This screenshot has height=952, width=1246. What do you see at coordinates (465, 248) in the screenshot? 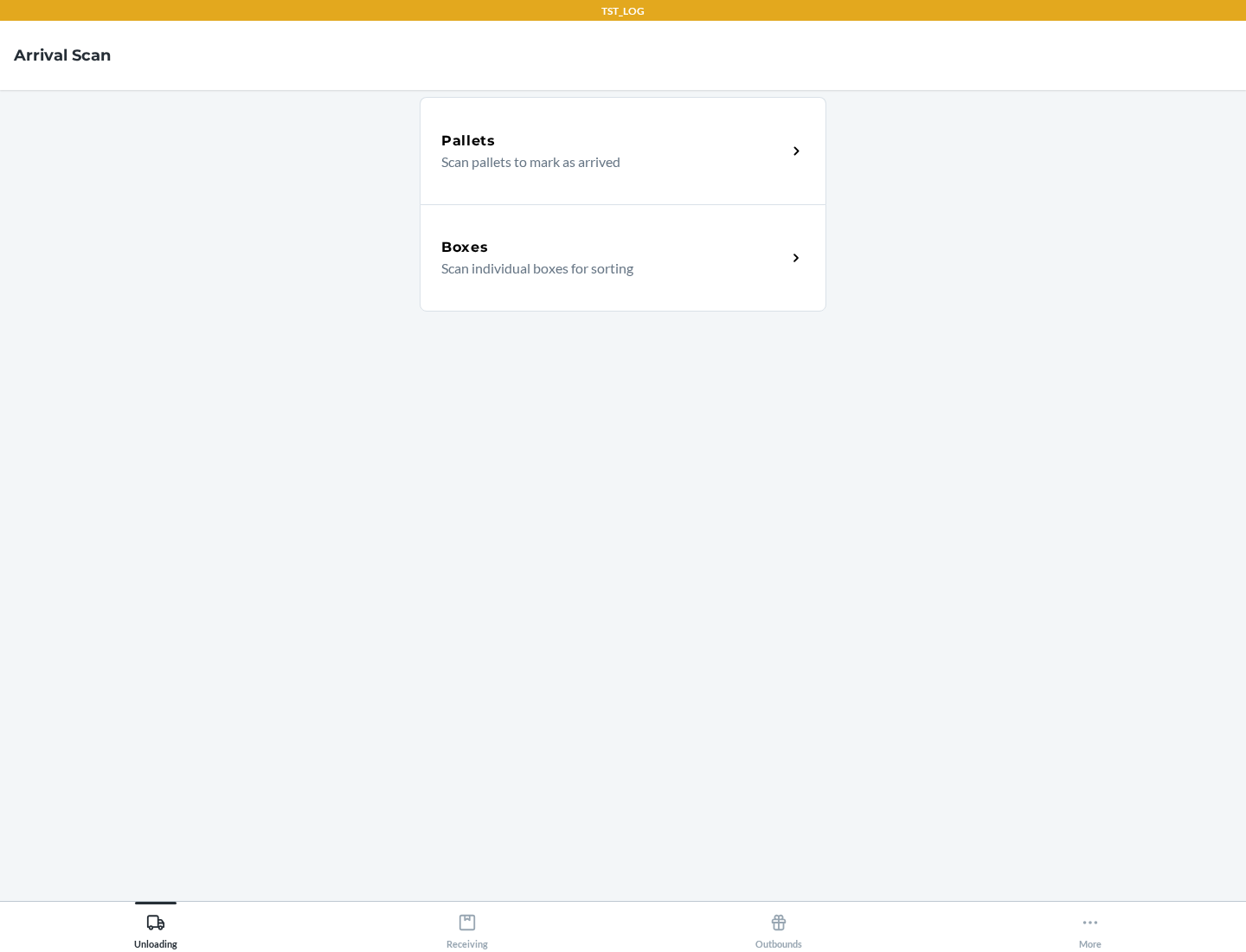
I see `h5: Boxes` at bounding box center [465, 248].